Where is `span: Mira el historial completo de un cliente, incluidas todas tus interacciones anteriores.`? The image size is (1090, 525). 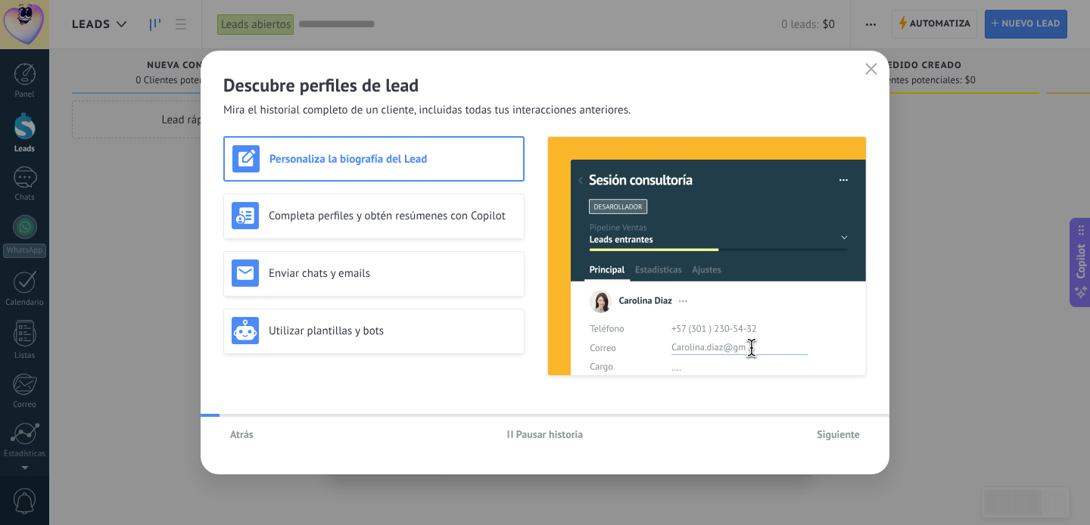 span: Mira el historial completo de un cliente, incluidas todas tus interacciones anteriores. is located at coordinates (427, 110).